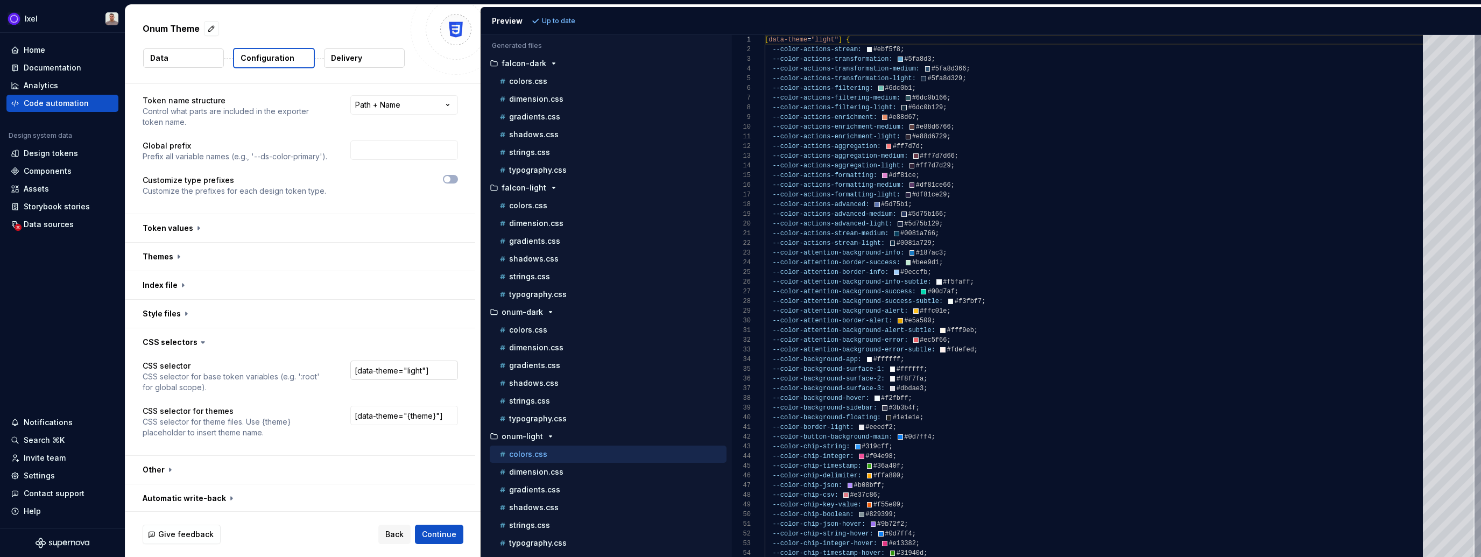  Describe the element at coordinates (534, 241) in the screenshot. I see `p: gradients.css` at that location.